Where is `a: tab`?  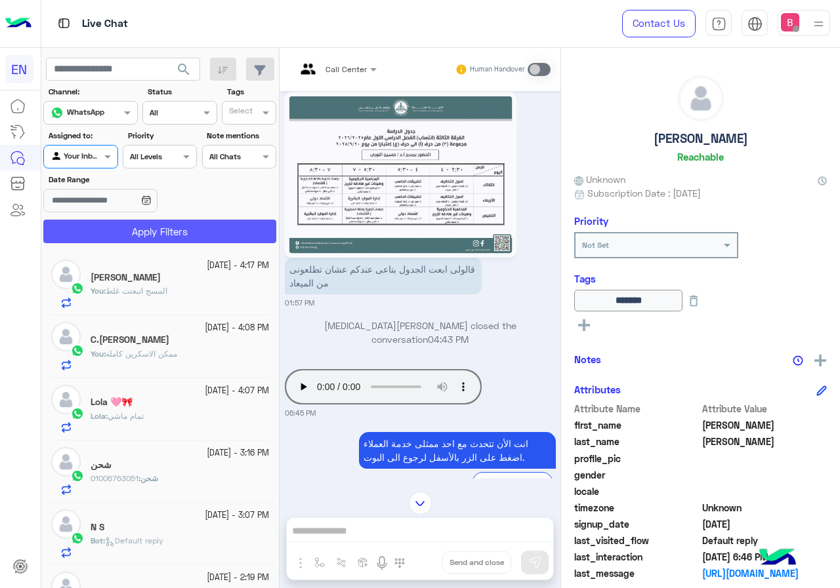
a: tab is located at coordinates (718, 24).